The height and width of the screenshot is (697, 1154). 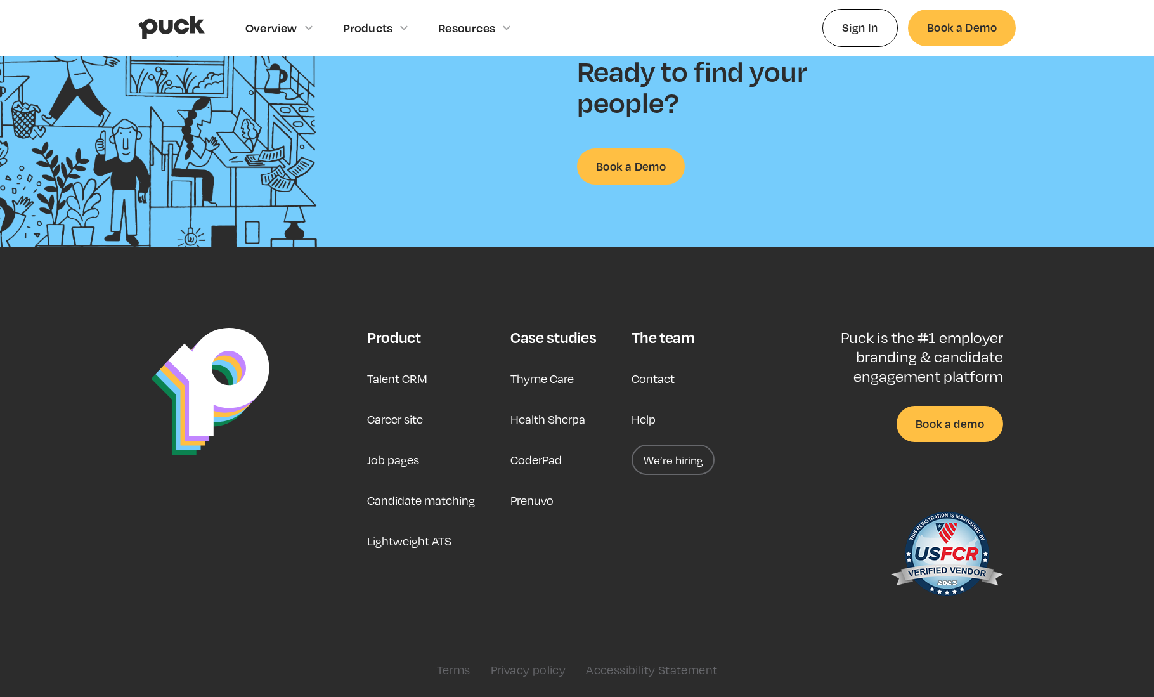 What do you see at coordinates (548, 419) in the screenshot?
I see `a: Health Sherpa` at bounding box center [548, 419].